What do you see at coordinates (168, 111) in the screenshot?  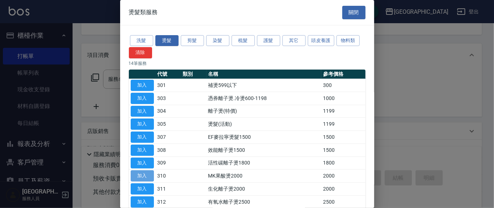 I see `td: 304` at bounding box center [168, 111].